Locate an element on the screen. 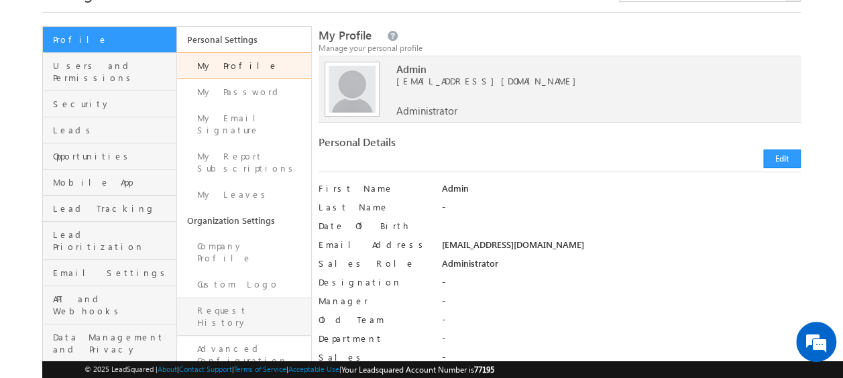 This screenshot has width=843, height=378. a: My Profile is located at coordinates (244, 66).